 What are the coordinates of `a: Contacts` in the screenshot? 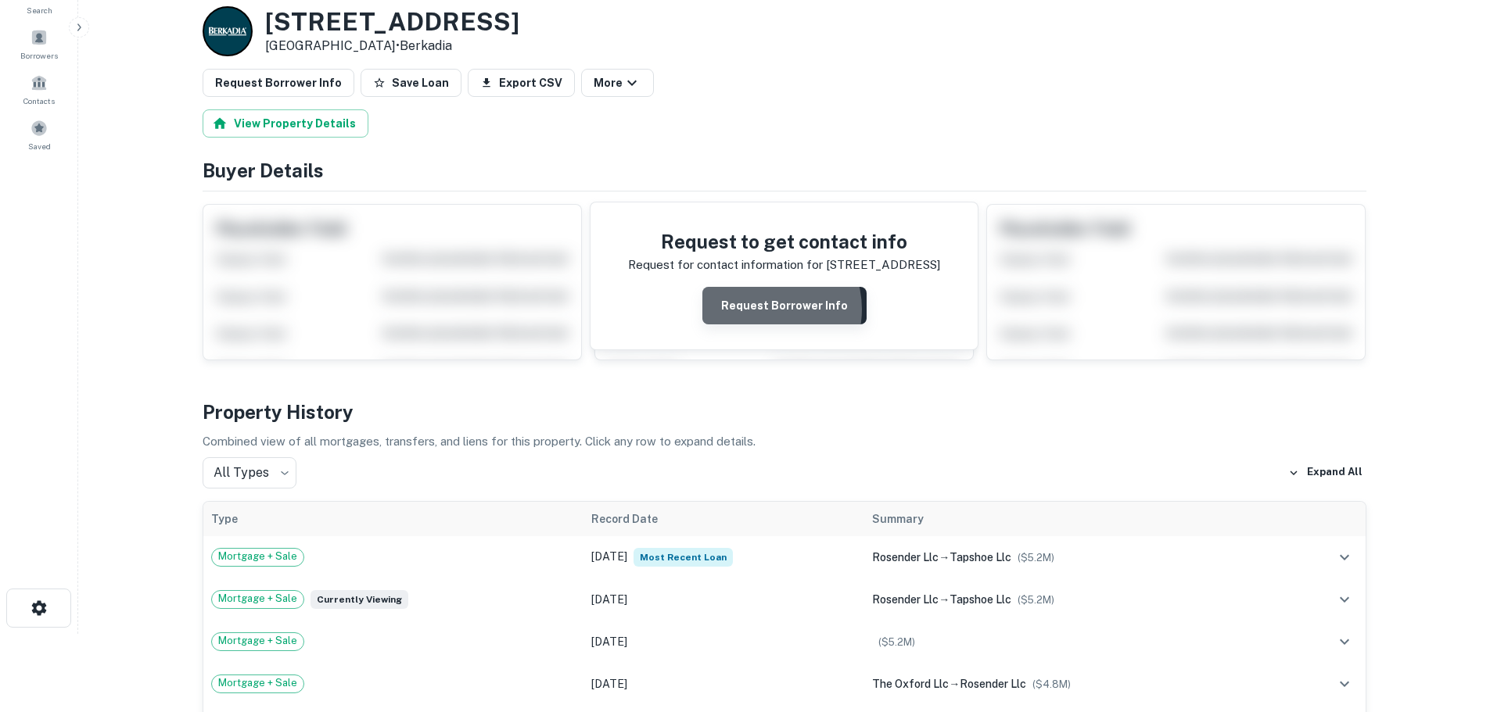 It's located at (39, 89).